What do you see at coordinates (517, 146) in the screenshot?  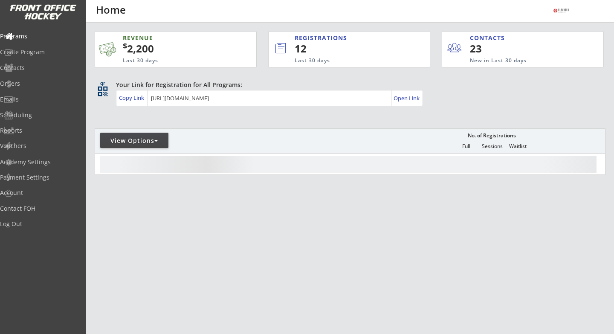 I see `div: Waitlist` at bounding box center [517, 146].